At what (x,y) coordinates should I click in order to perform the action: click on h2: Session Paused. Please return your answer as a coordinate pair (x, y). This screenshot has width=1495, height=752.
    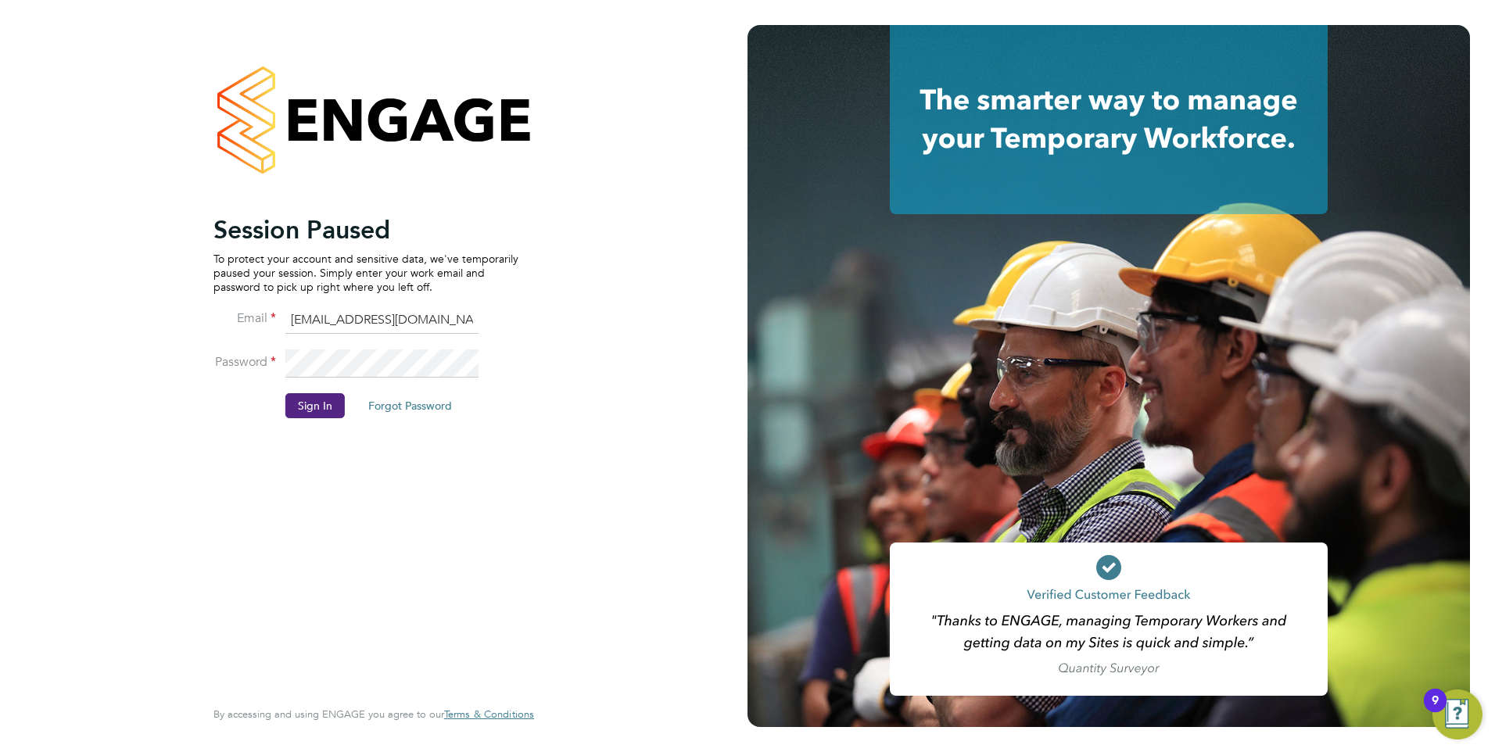
    Looking at the image, I should click on (366, 230).